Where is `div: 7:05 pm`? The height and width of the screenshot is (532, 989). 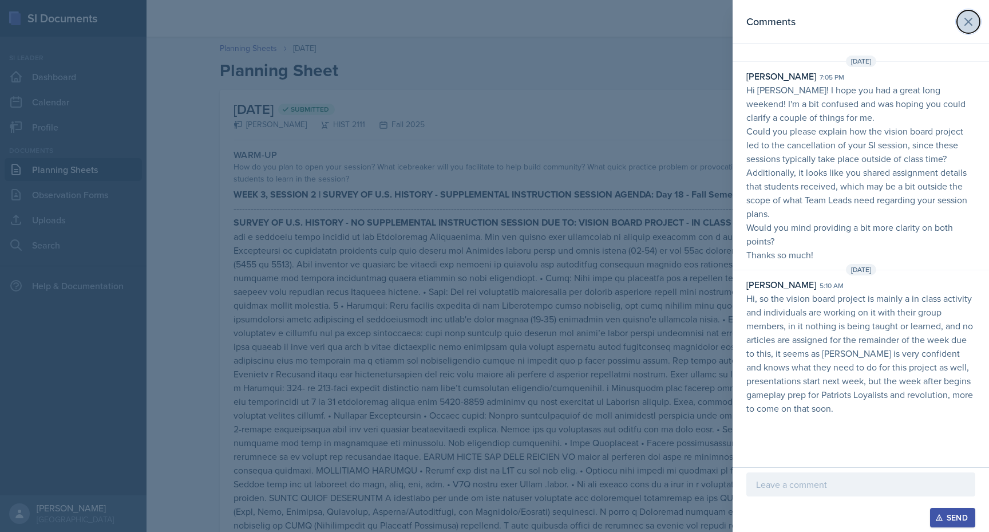
div: 7:05 pm is located at coordinates (832, 77).